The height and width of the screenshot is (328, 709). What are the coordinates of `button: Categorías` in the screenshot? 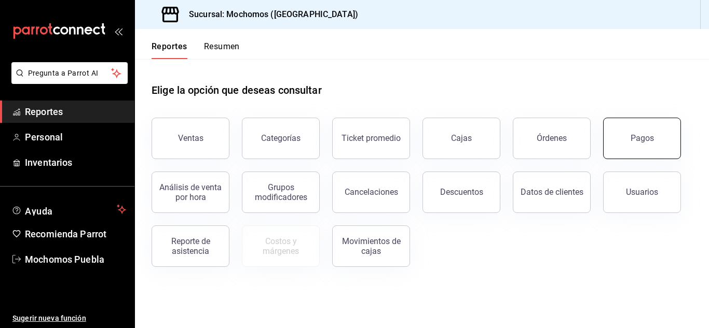 It's located at (281, 139).